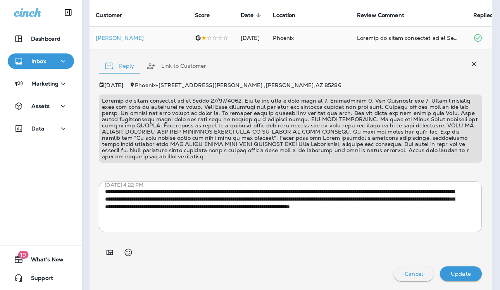 This screenshot has width=500, height=290. I want to click on p: Update, so click(461, 274).